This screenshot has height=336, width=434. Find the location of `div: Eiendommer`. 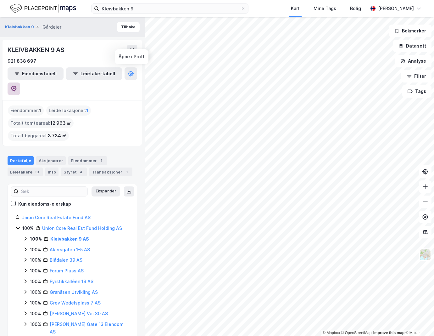

div: Eiendommer is located at coordinates (88, 161).